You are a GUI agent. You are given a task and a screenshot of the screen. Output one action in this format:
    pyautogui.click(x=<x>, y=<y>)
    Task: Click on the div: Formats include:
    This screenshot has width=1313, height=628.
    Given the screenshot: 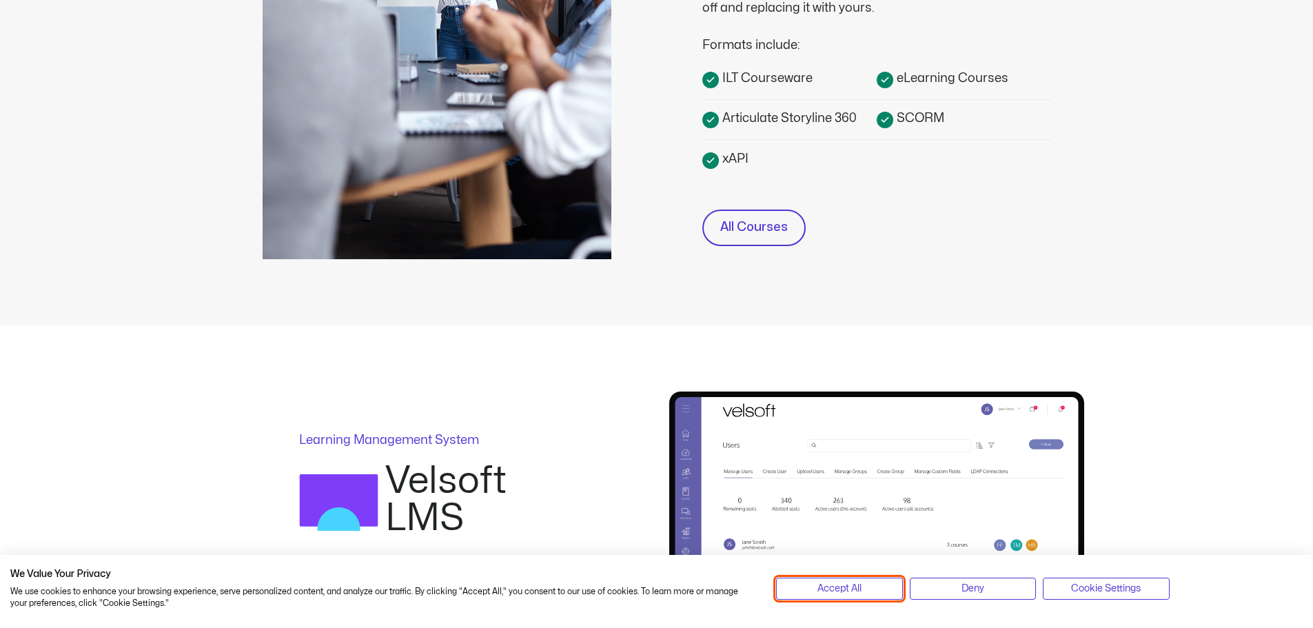 What is the action you would take?
    pyautogui.click(x=868, y=36)
    